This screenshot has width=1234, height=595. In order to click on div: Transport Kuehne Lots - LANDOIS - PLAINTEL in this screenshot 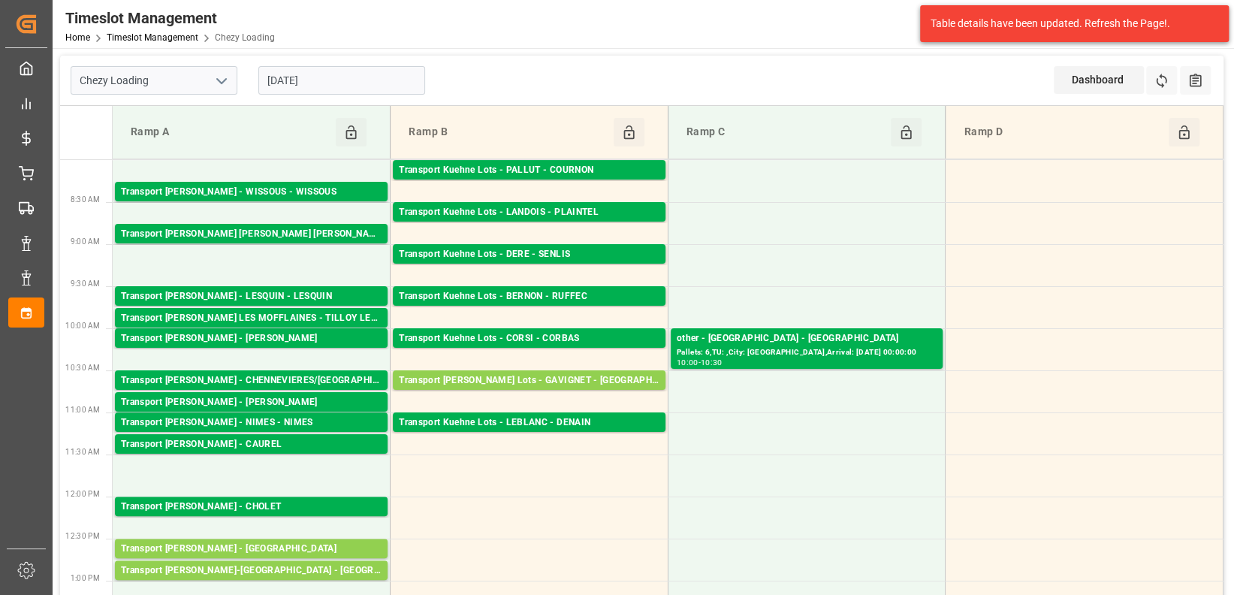, I will do `click(529, 213)`.